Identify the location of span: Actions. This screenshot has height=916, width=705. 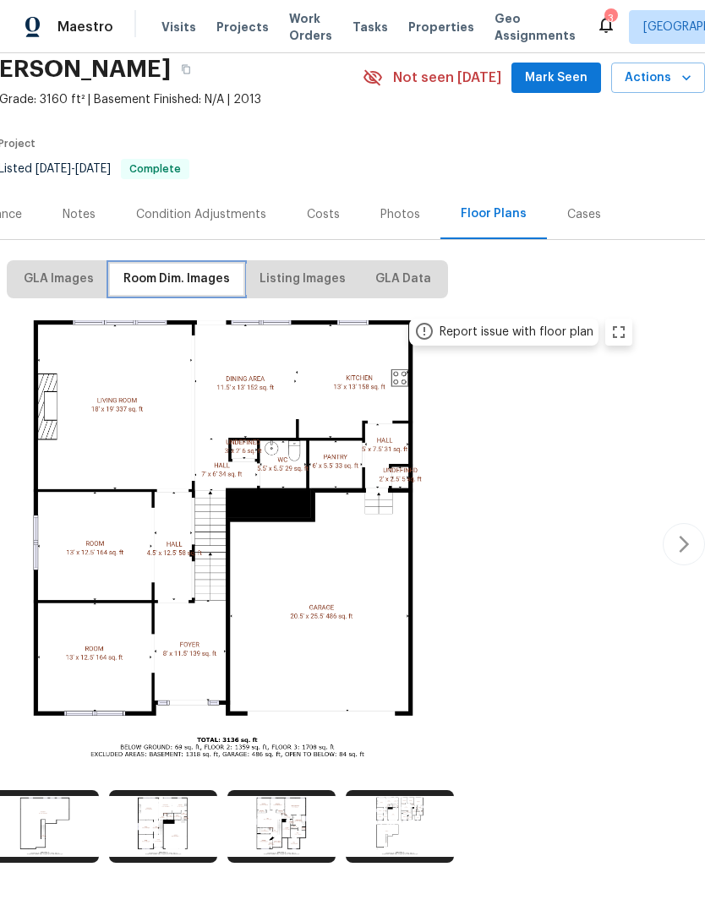
(658, 78).